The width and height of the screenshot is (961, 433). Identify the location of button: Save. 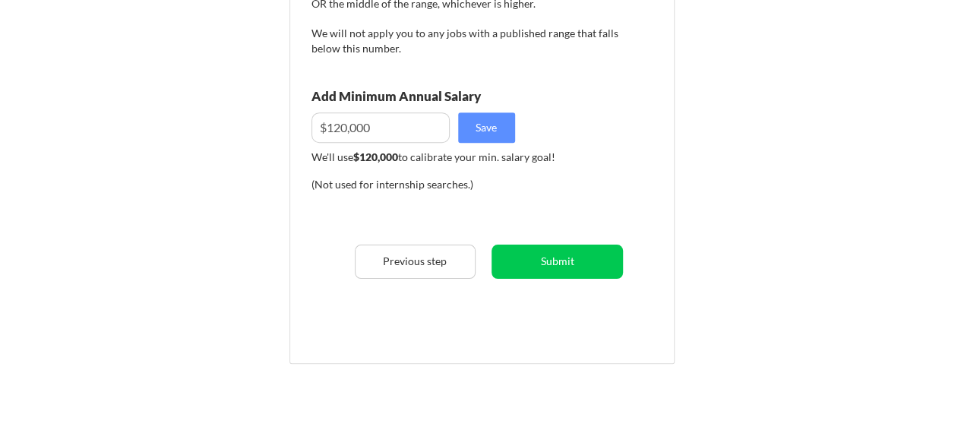
(486, 128).